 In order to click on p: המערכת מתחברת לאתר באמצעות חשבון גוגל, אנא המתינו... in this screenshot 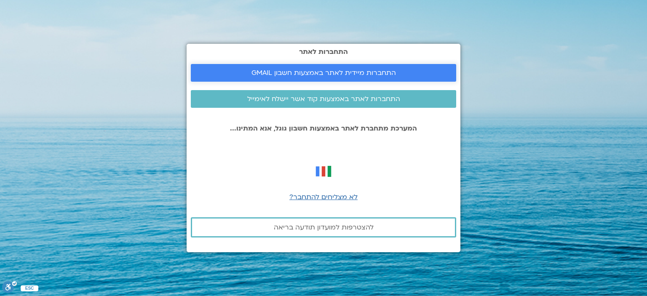, I will do `click(324, 129)`.